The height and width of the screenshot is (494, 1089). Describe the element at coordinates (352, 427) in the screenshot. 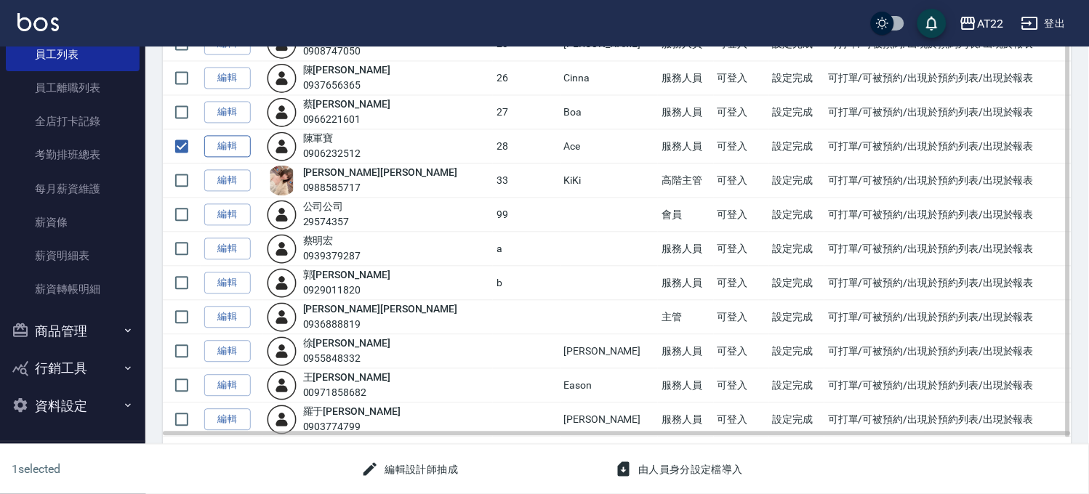

I see `div: 0903774799` at that location.